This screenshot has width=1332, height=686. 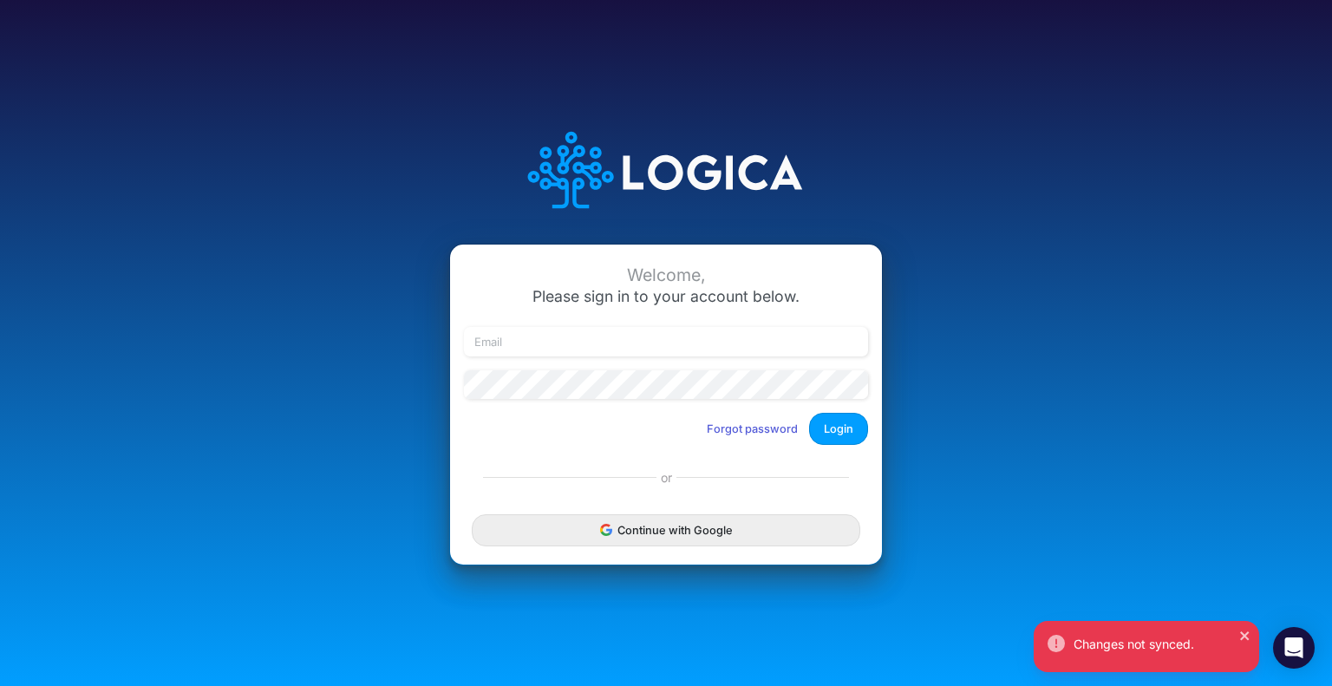 I want to click on button: Login, so click(x=839, y=429).